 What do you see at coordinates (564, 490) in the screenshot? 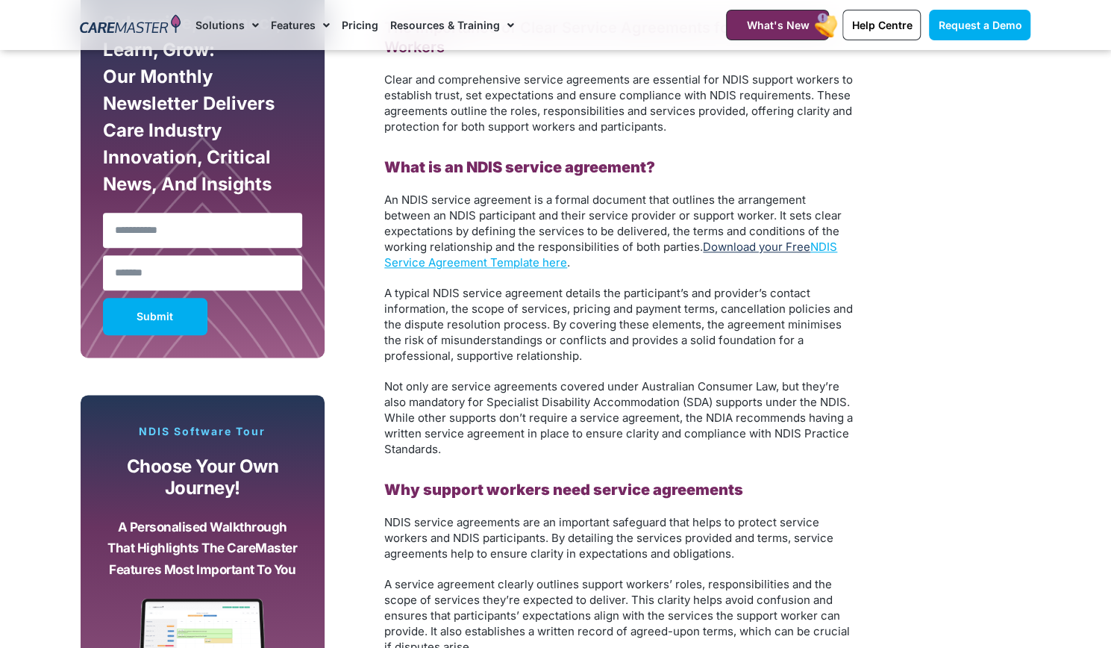
I see `b: Why support workers need service agreements` at bounding box center [564, 490].